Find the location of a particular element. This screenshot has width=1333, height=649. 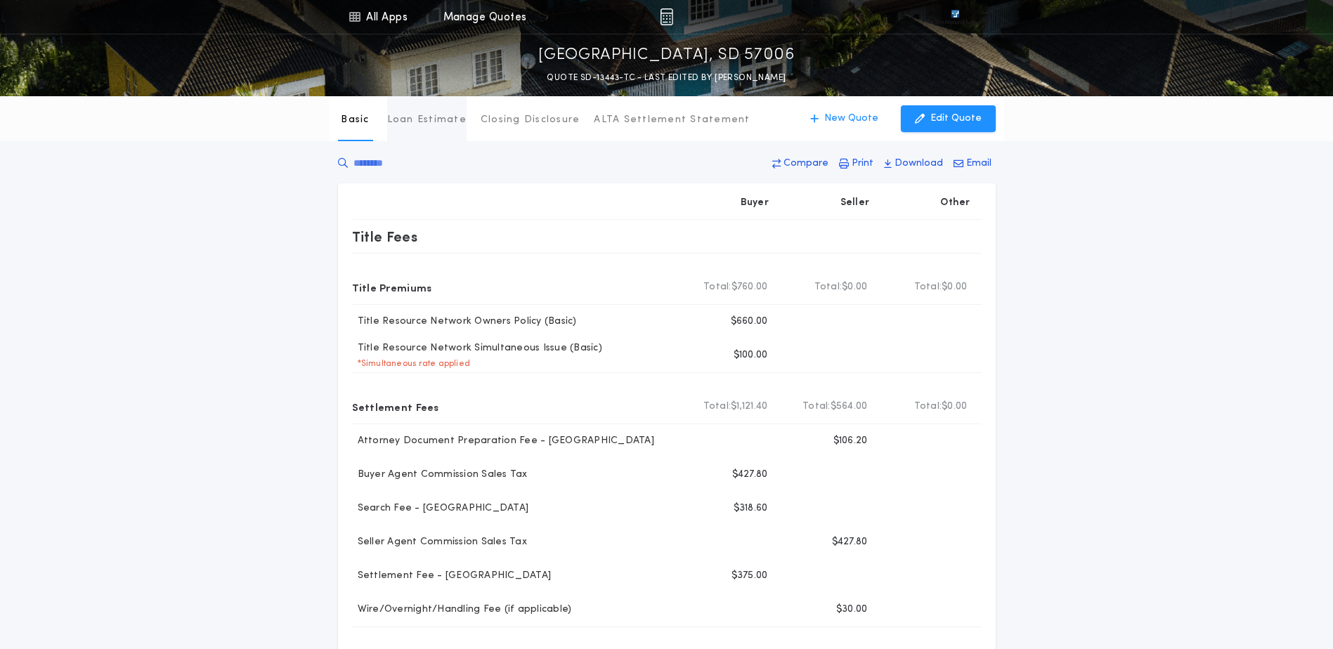

p: $100.00 is located at coordinates (750, 355).